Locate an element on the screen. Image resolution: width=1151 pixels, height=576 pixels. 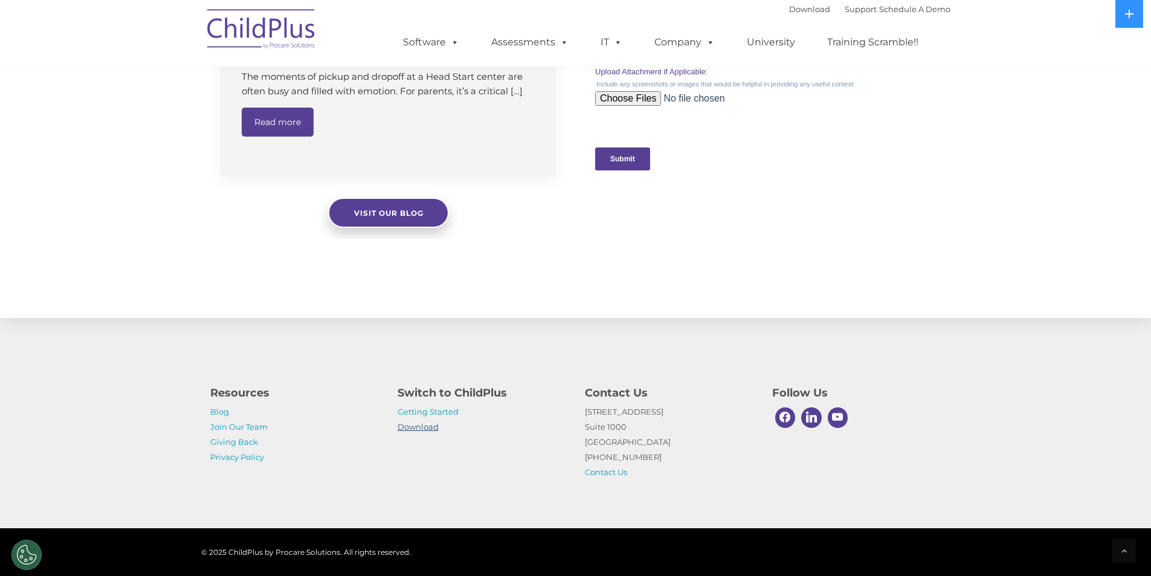
h4: Switch to ChildPlus is located at coordinates (482, 393).